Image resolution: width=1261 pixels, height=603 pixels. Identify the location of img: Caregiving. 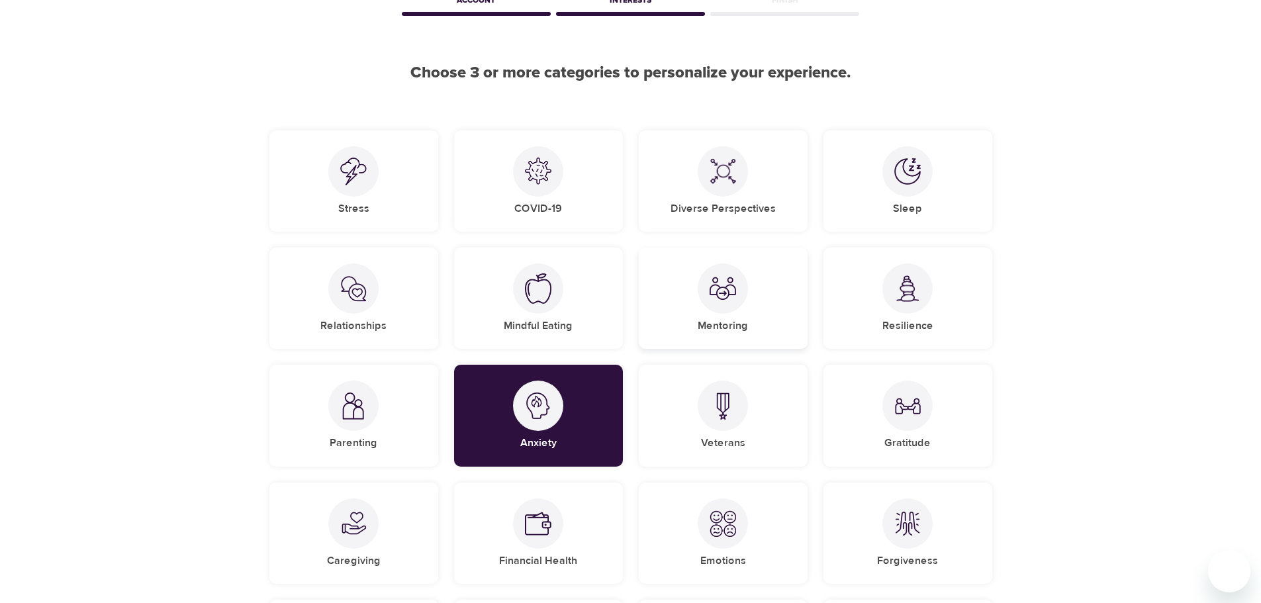
(353, 523).